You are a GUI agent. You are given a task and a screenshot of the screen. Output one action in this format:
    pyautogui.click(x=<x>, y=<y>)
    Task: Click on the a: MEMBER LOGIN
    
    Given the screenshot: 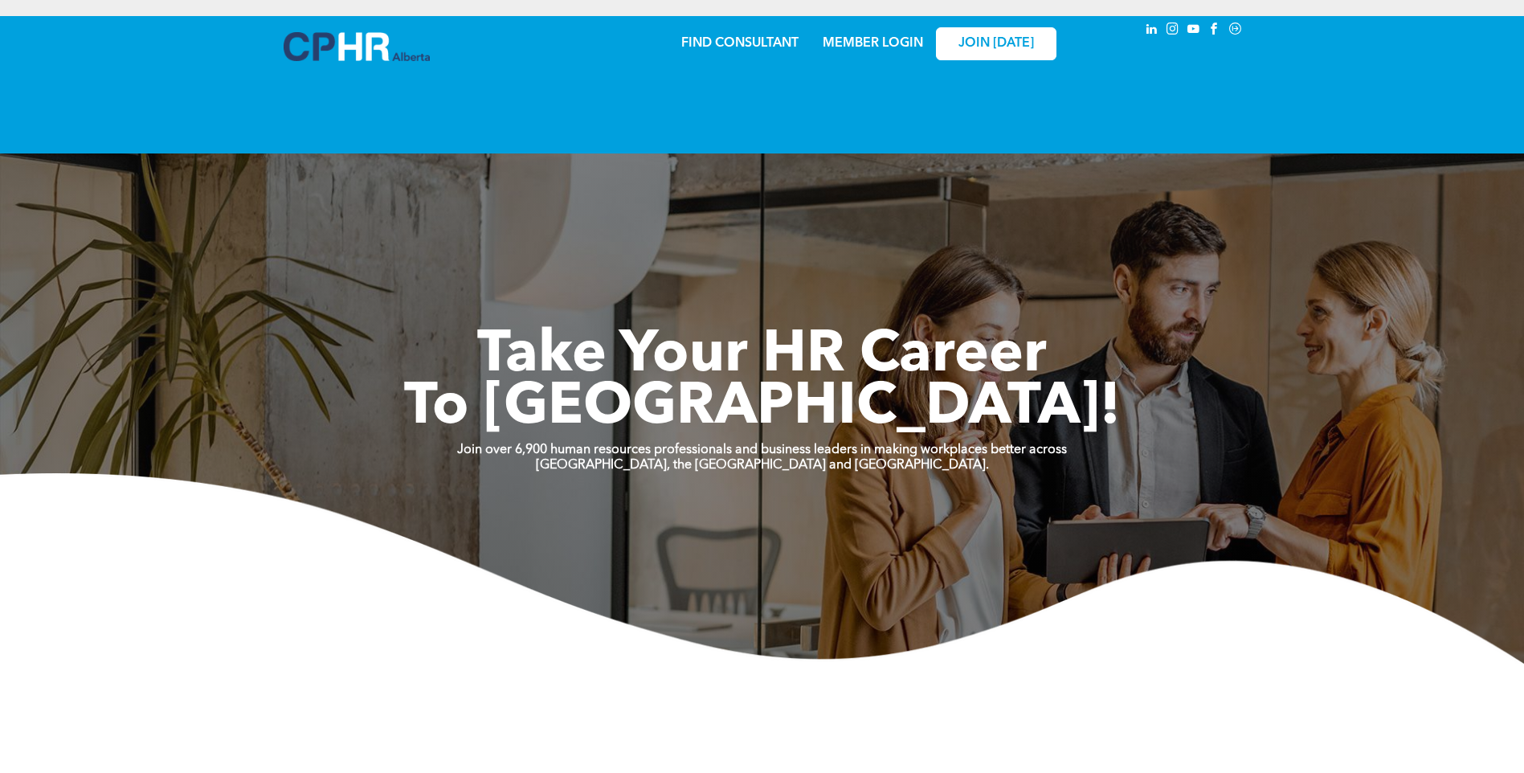 What is the action you would take?
    pyautogui.click(x=872, y=43)
    